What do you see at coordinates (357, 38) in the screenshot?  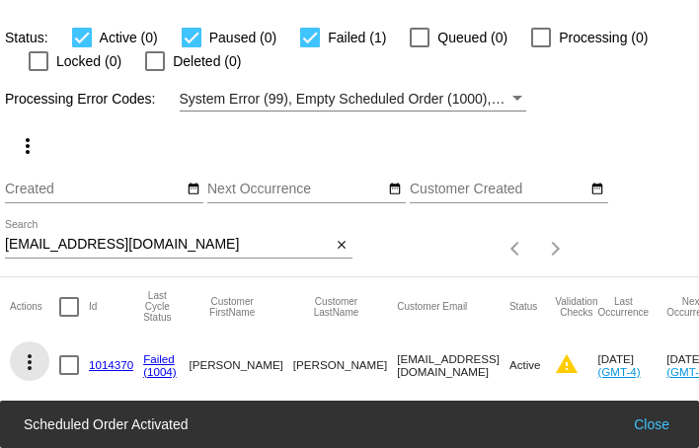 I see `span: Failed (1)` at bounding box center [357, 38].